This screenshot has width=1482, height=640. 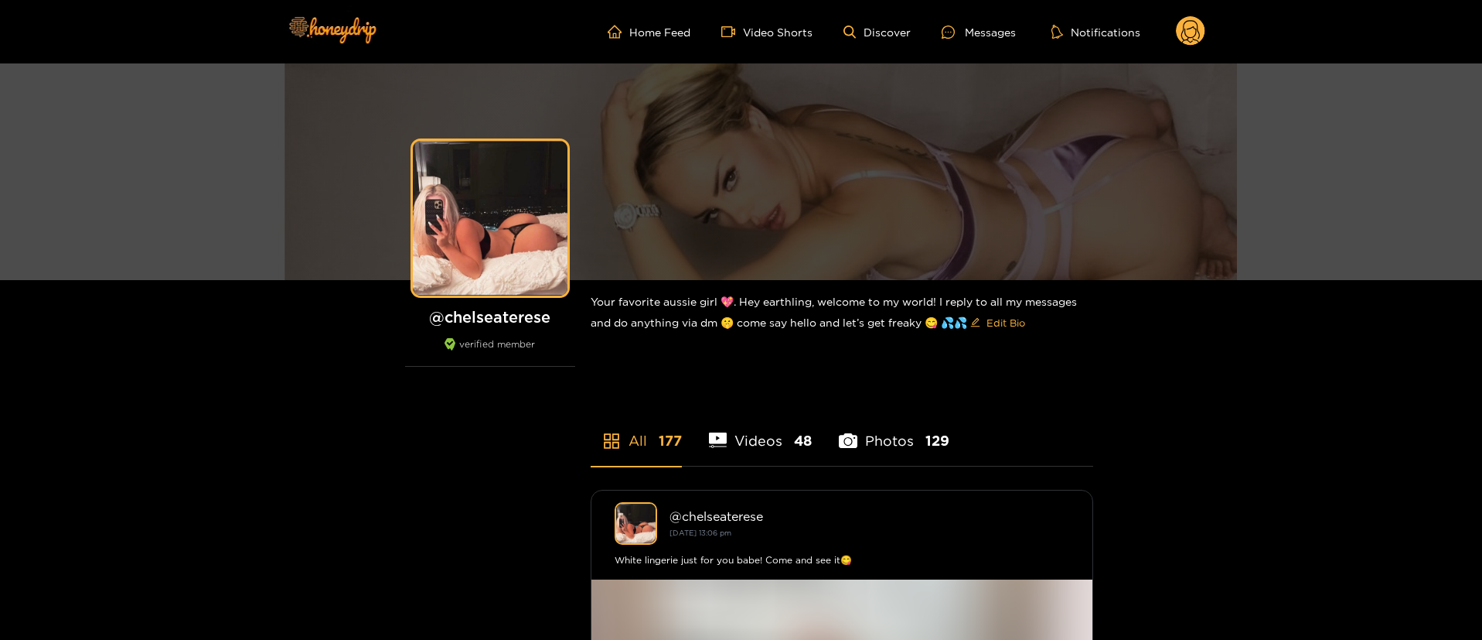 What do you see at coordinates (732, 32) in the screenshot?
I see `span: video-camera` at bounding box center [732, 32].